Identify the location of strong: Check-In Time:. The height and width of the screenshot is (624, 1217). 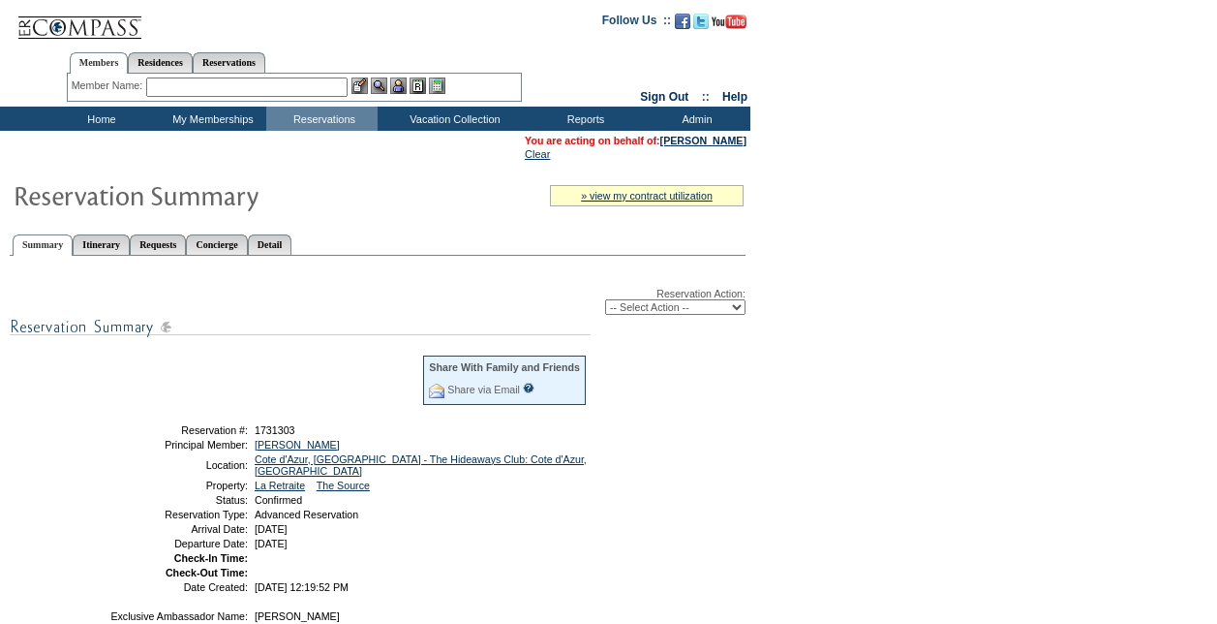
(211, 558).